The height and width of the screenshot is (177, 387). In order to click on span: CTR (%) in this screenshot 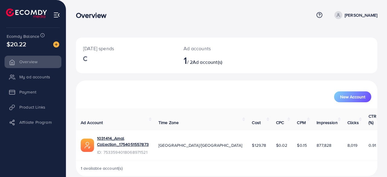, I will do `click(372, 119)`.